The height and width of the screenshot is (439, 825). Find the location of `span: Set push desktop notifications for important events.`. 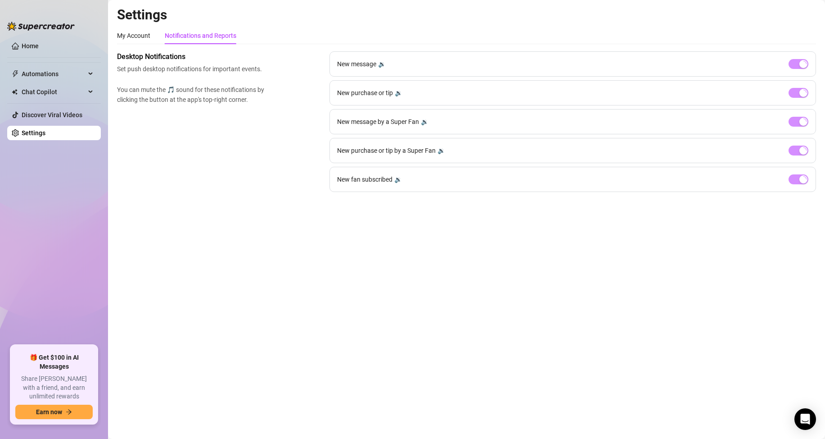

span: Set push desktop notifications for important events. is located at coordinates (193, 69).